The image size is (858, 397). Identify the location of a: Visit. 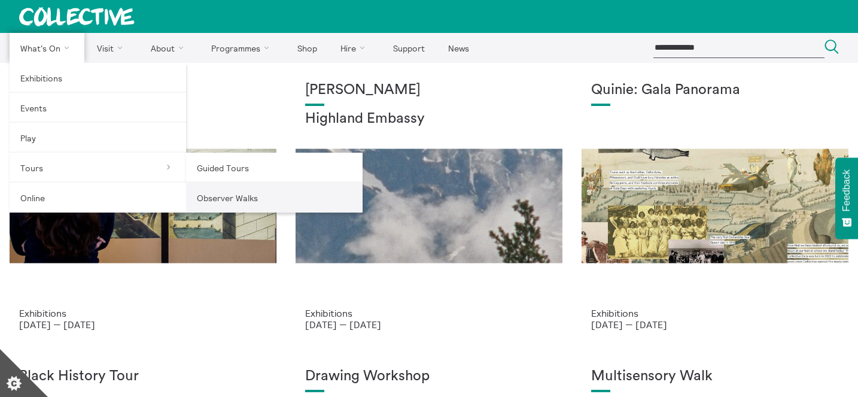
(112, 48).